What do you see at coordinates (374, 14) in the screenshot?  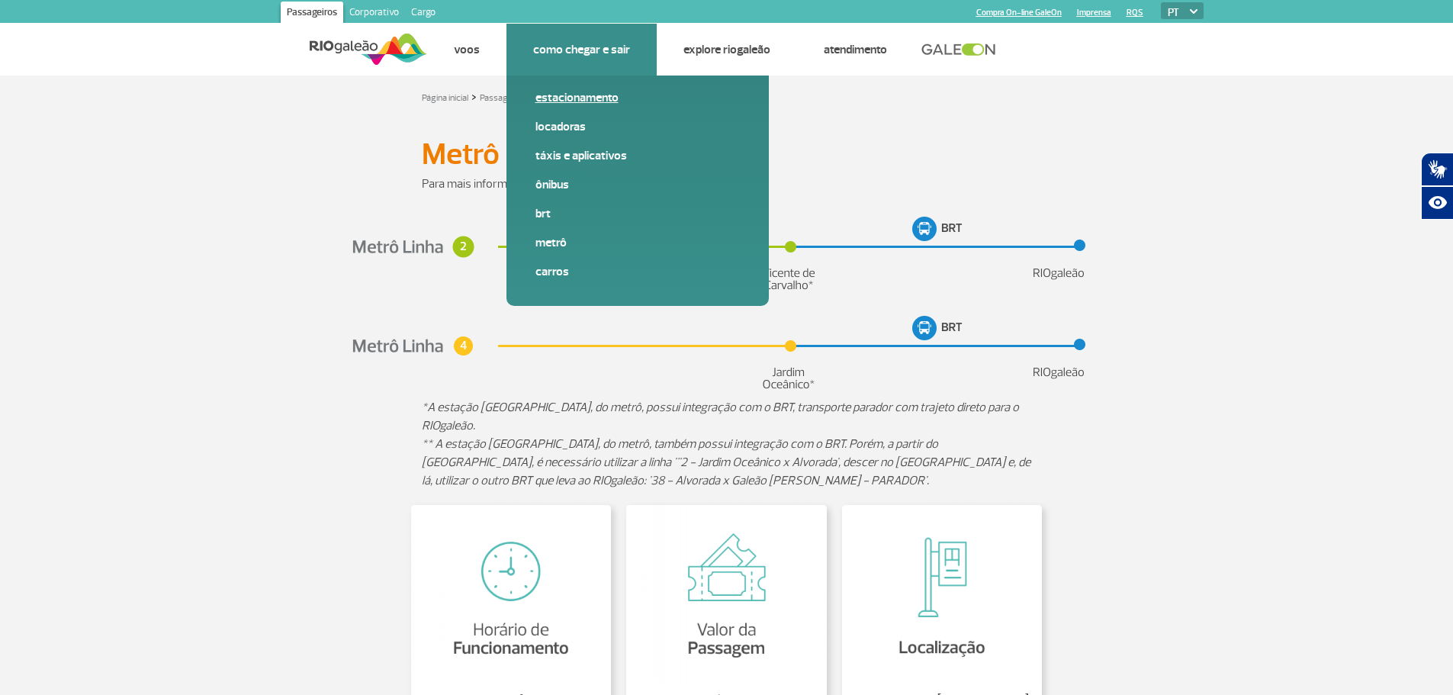 I see `a: Corporativo` at bounding box center [374, 14].